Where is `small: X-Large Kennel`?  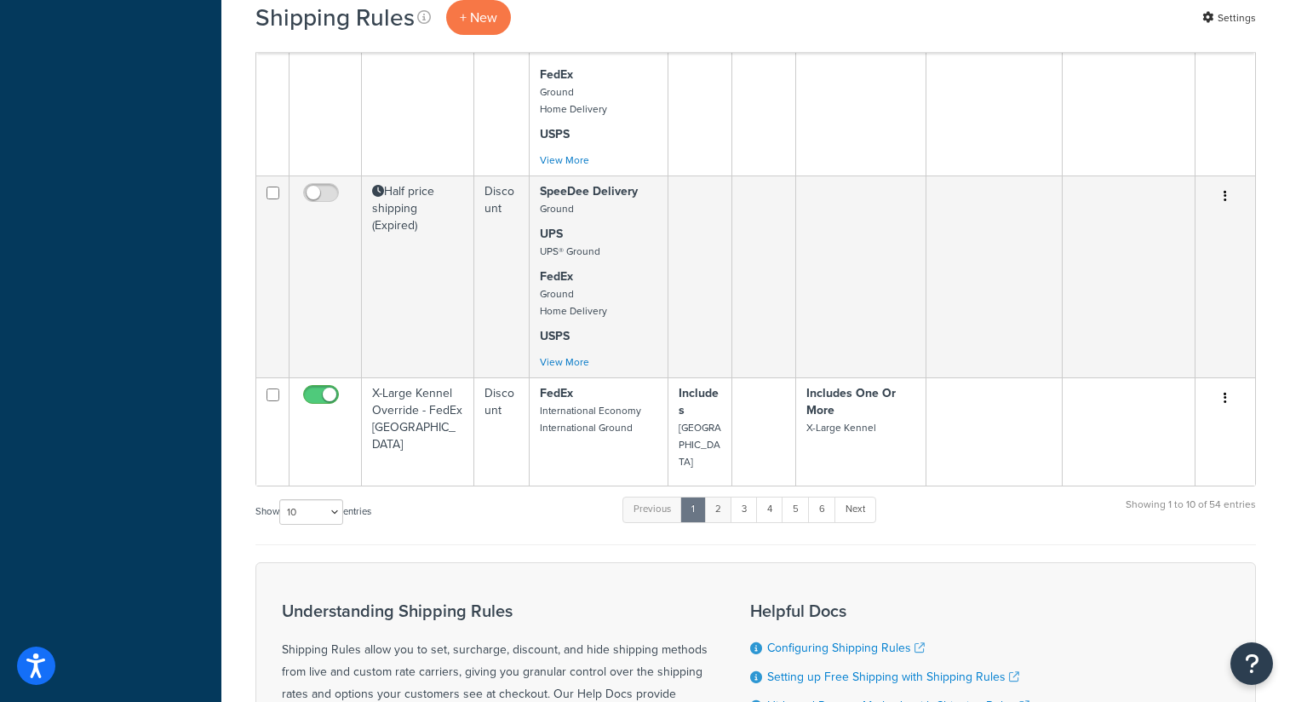 small: X-Large Kennel is located at coordinates (842, 428).